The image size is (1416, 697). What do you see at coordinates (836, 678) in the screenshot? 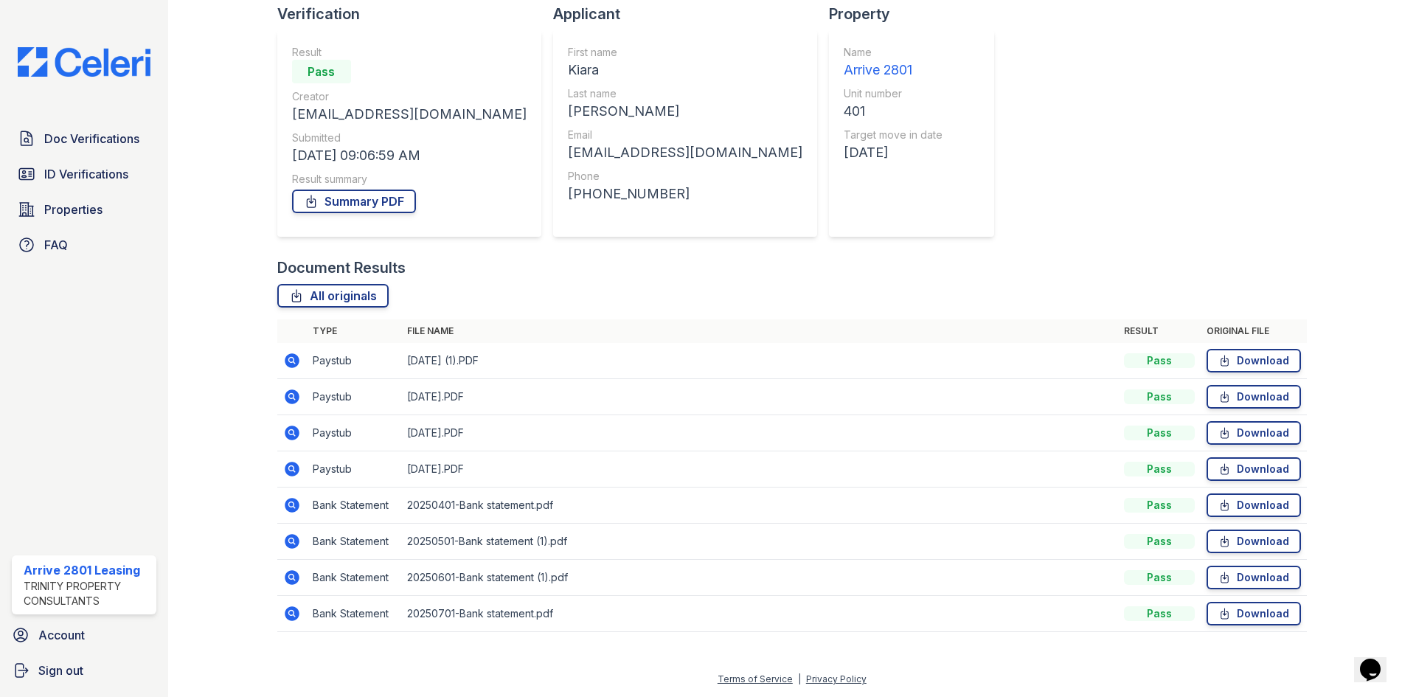
I see `a: Privacy Policy` at bounding box center [836, 678].